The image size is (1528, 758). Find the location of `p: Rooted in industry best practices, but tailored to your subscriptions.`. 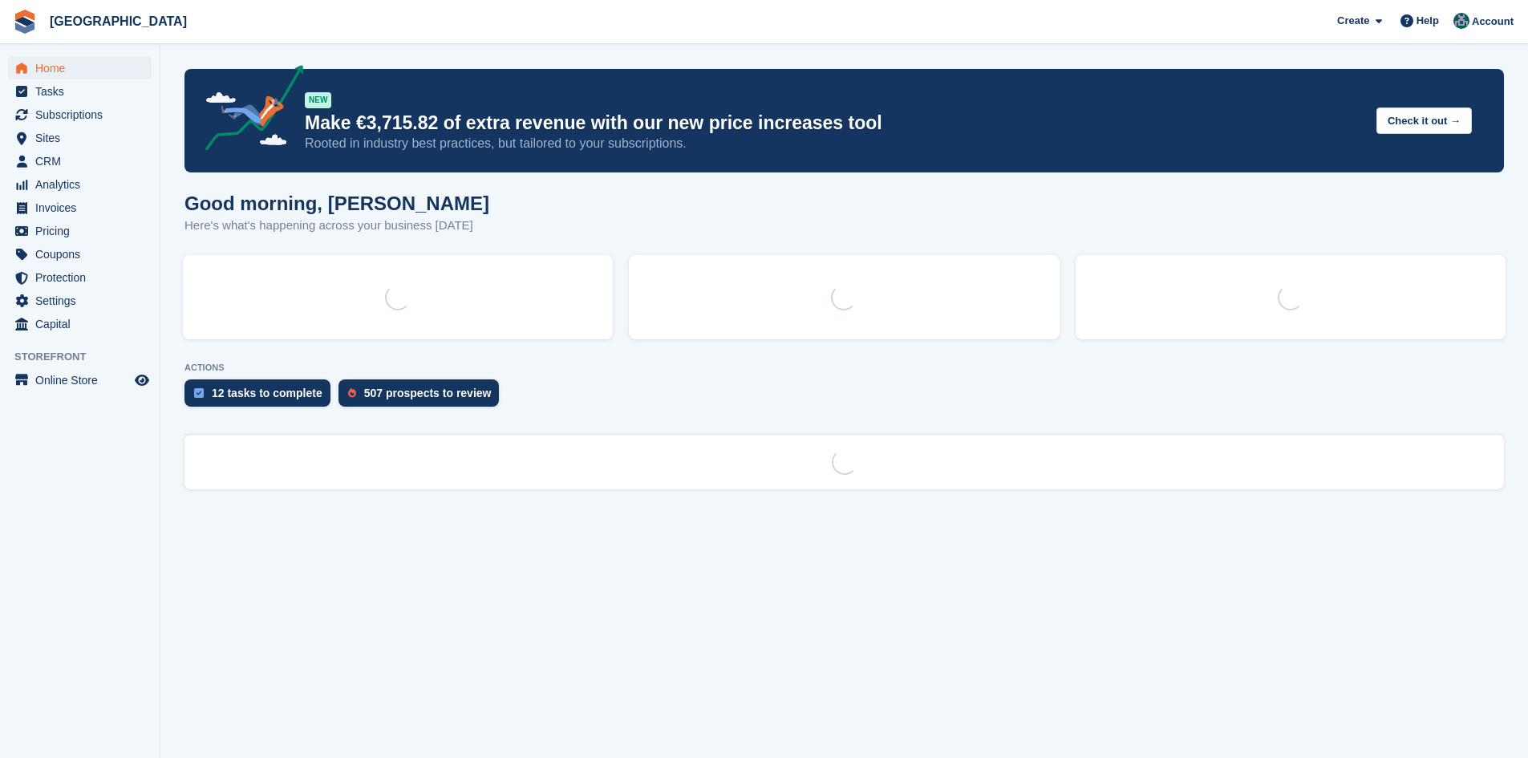

p: Rooted in industry best practices, but tailored to your subscriptions. is located at coordinates (834, 144).